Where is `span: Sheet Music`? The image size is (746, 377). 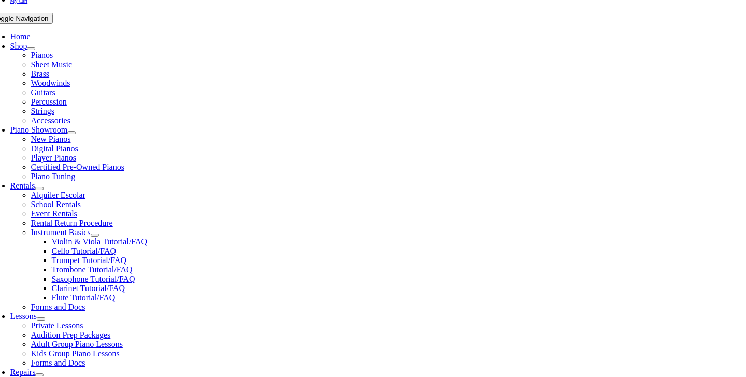
span: Sheet Music is located at coordinates (52, 64).